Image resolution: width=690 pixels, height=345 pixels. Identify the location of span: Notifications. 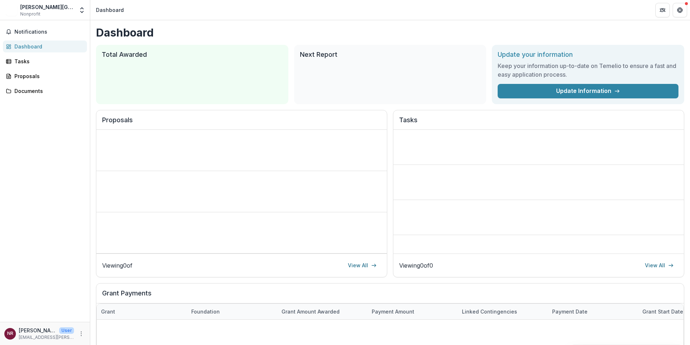
(49, 32).